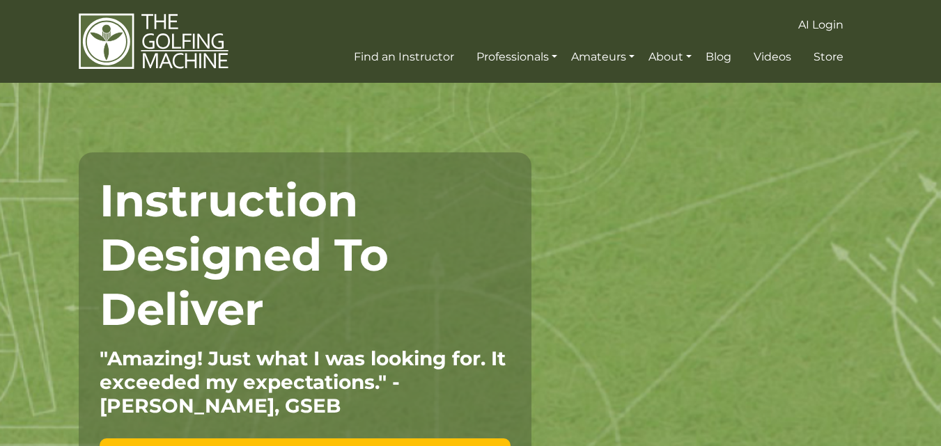 This screenshot has width=941, height=446. I want to click on a: Professionals, so click(517, 57).